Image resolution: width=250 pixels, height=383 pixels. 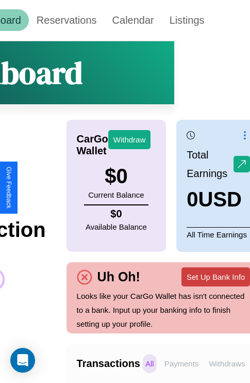 I want to click on div: Open Intercom Messenger, so click(x=23, y=360).